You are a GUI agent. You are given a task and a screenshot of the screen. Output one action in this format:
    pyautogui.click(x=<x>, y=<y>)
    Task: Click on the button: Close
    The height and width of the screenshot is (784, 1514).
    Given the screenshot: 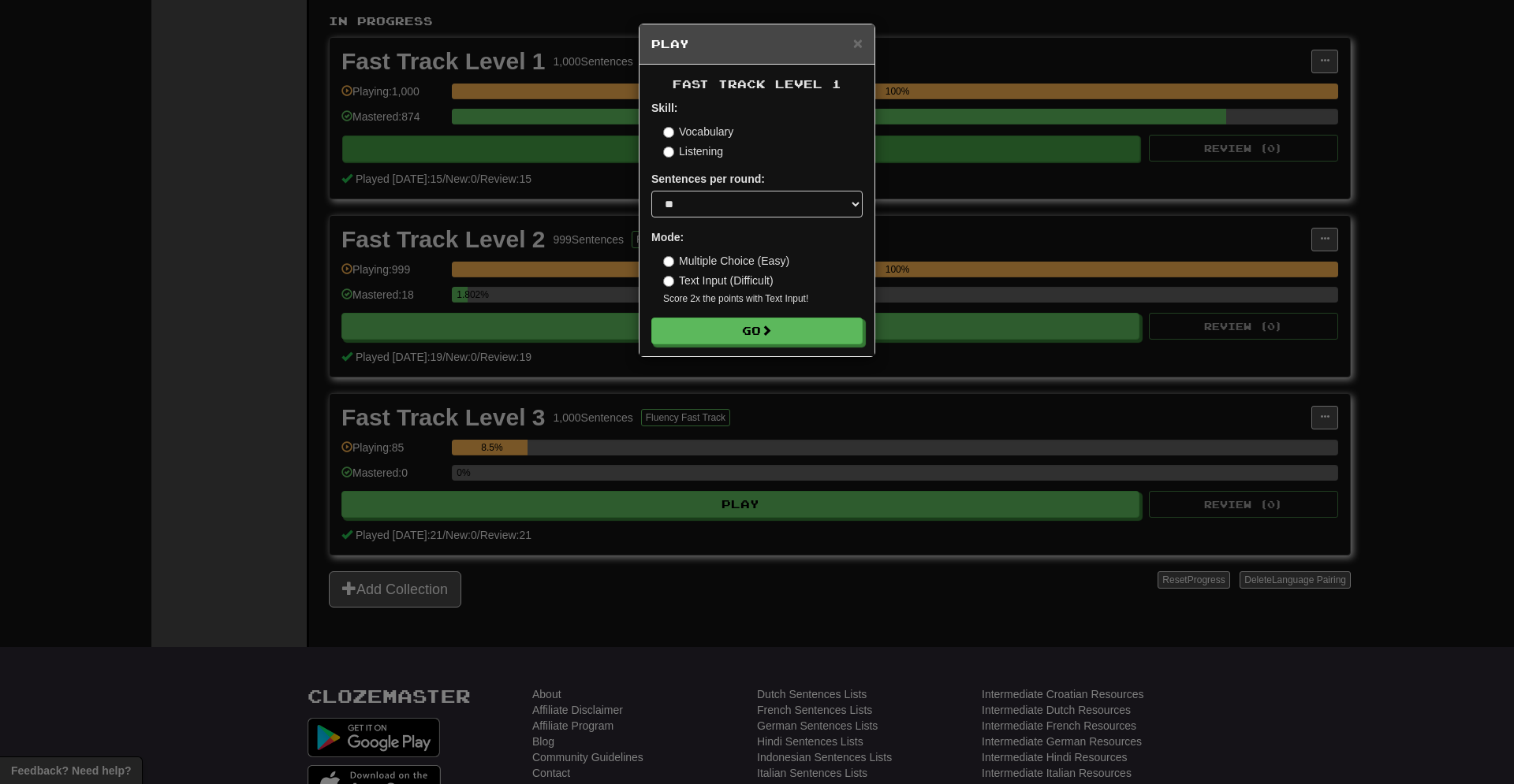 What is the action you would take?
    pyautogui.click(x=858, y=43)
    